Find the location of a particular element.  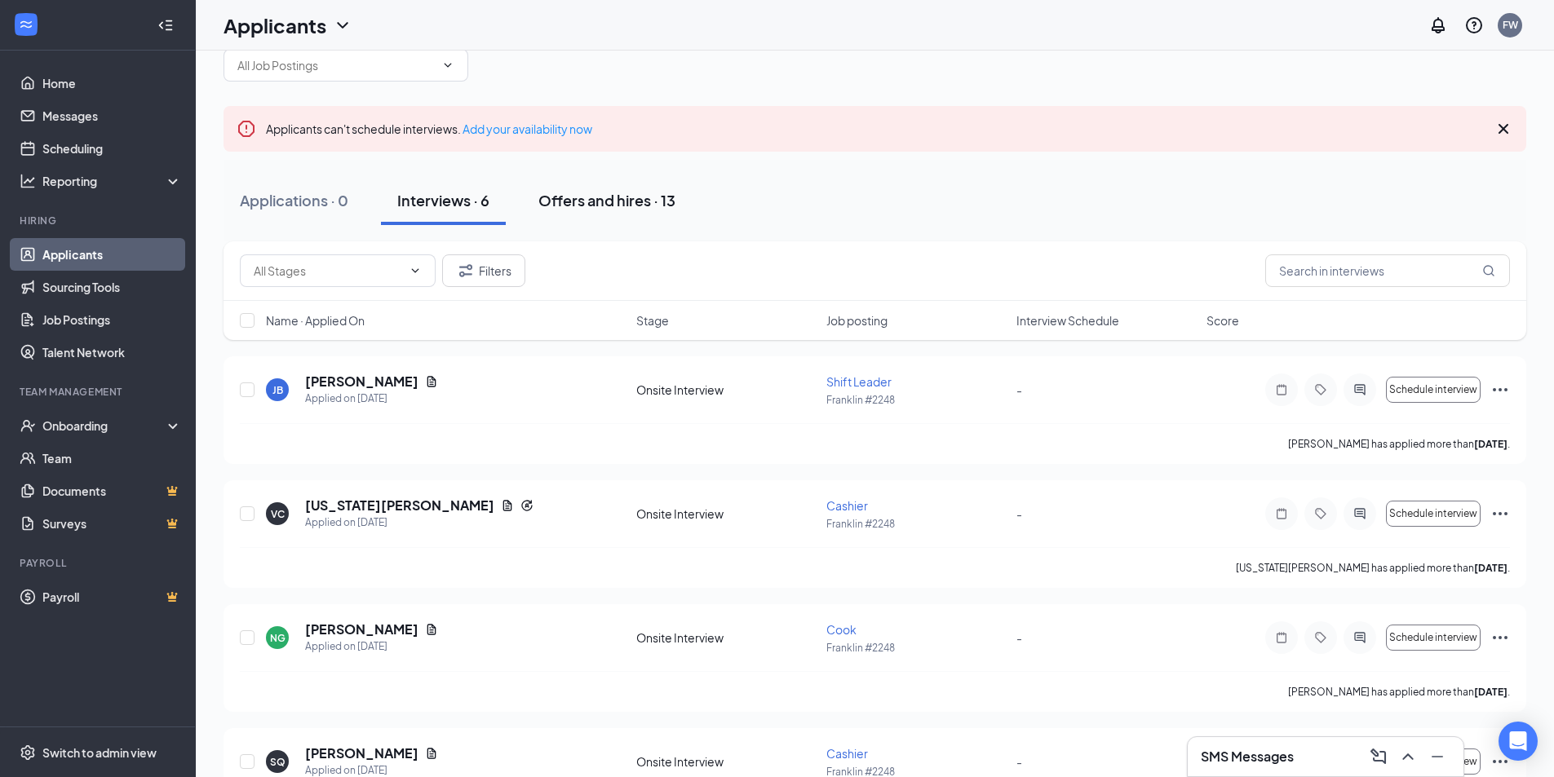

svg: Minimize is located at coordinates (1437, 757).